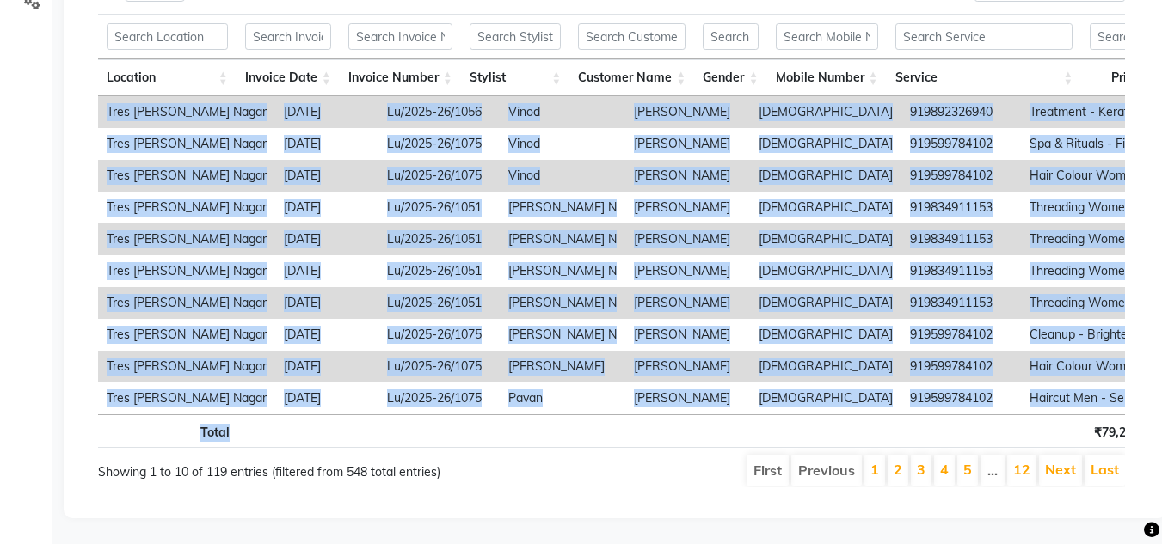 Image resolution: width=1162 pixels, height=544 pixels. Describe the element at coordinates (730, 36) in the screenshot. I see `input: Search Gender` at that location.